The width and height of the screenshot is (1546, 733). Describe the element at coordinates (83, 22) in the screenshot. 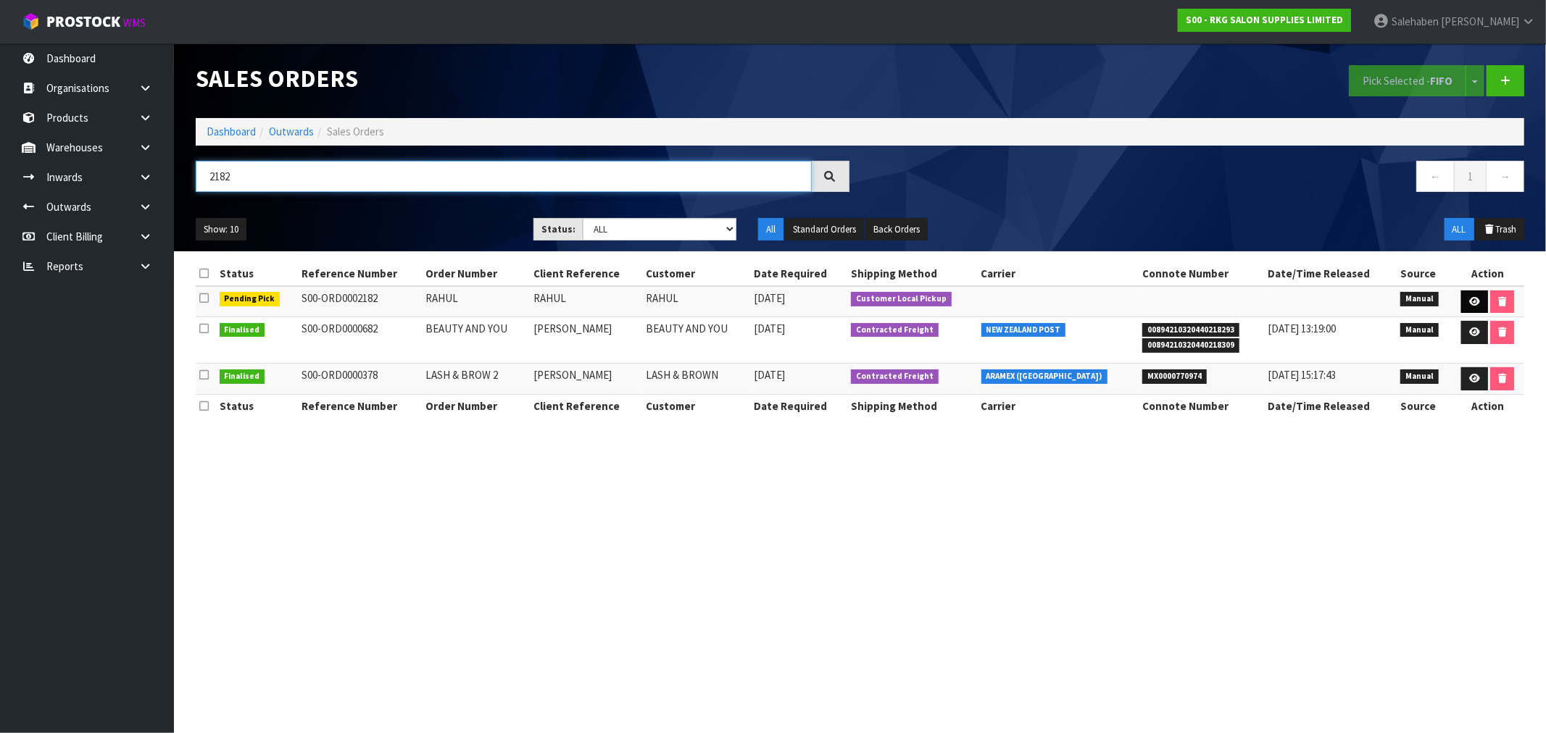

I see `span: ProStock` at that location.